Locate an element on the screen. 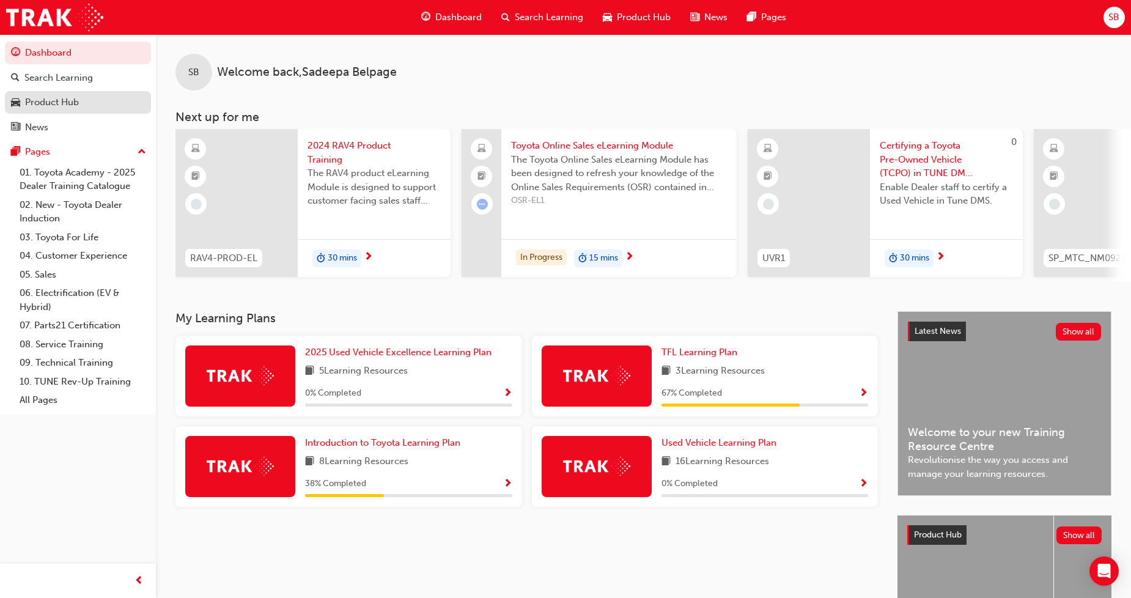 This screenshot has height=598, width=1131. span: up-icon is located at coordinates (142, 152).